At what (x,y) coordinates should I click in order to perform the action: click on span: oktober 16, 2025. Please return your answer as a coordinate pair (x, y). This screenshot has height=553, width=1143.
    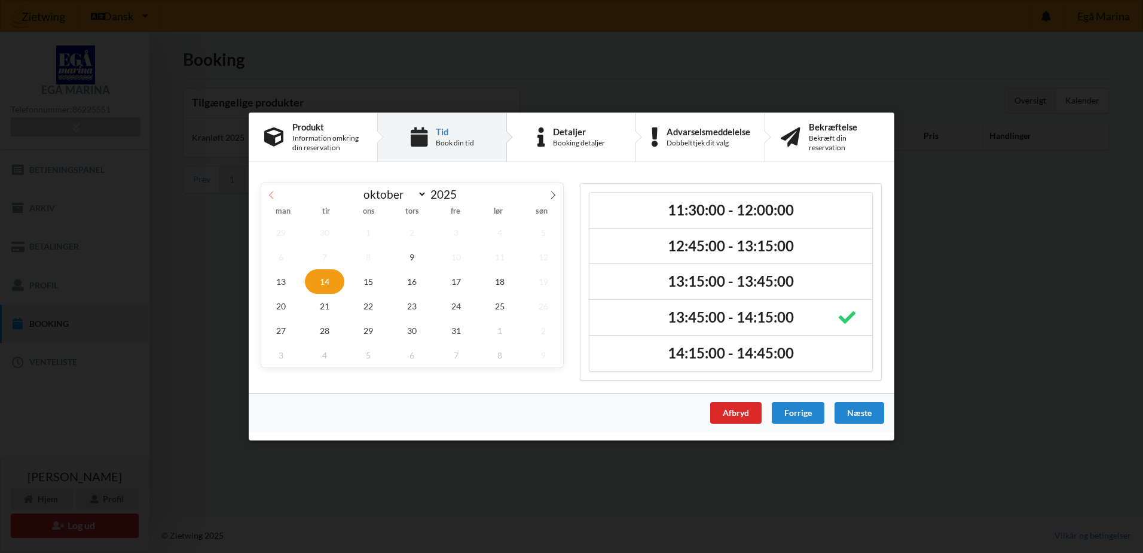
    Looking at the image, I should click on (413, 281).